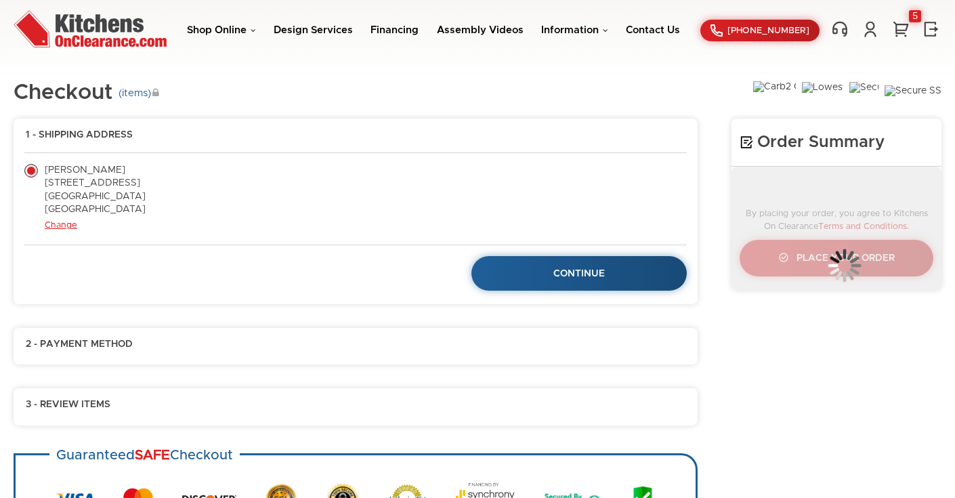 This screenshot has width=955, height=498. Describe the element at coordinates (144, 455) in the screenshot. I see `h3: Guaranteed Checkout` at that location.